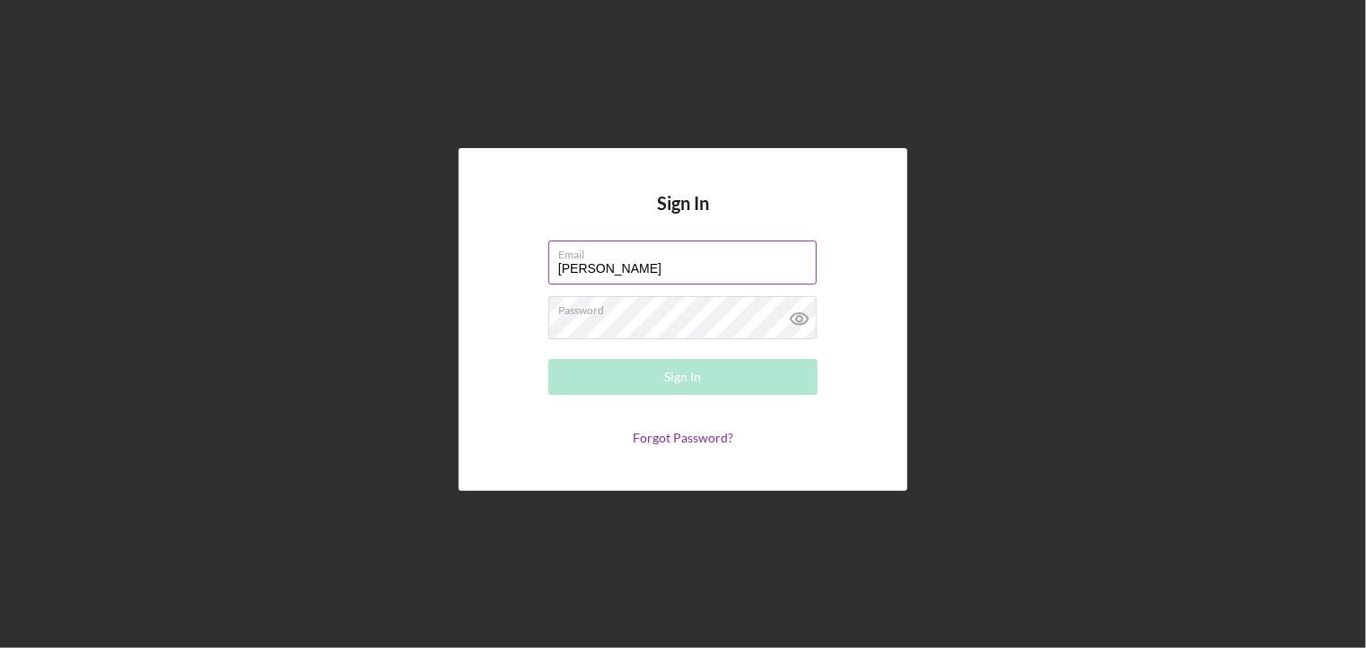  I want to click on div: Sign In, so click(683, 377).